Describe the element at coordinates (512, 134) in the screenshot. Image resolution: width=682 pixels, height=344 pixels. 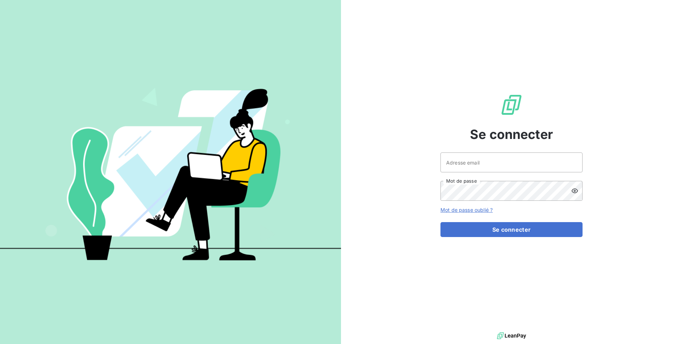
I see `span: Se connecter` at that location.